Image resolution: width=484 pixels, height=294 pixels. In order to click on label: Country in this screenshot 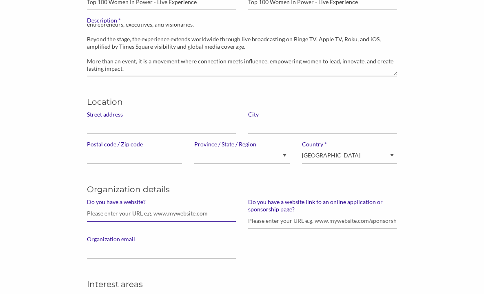, I will do `click(350, 144)`.